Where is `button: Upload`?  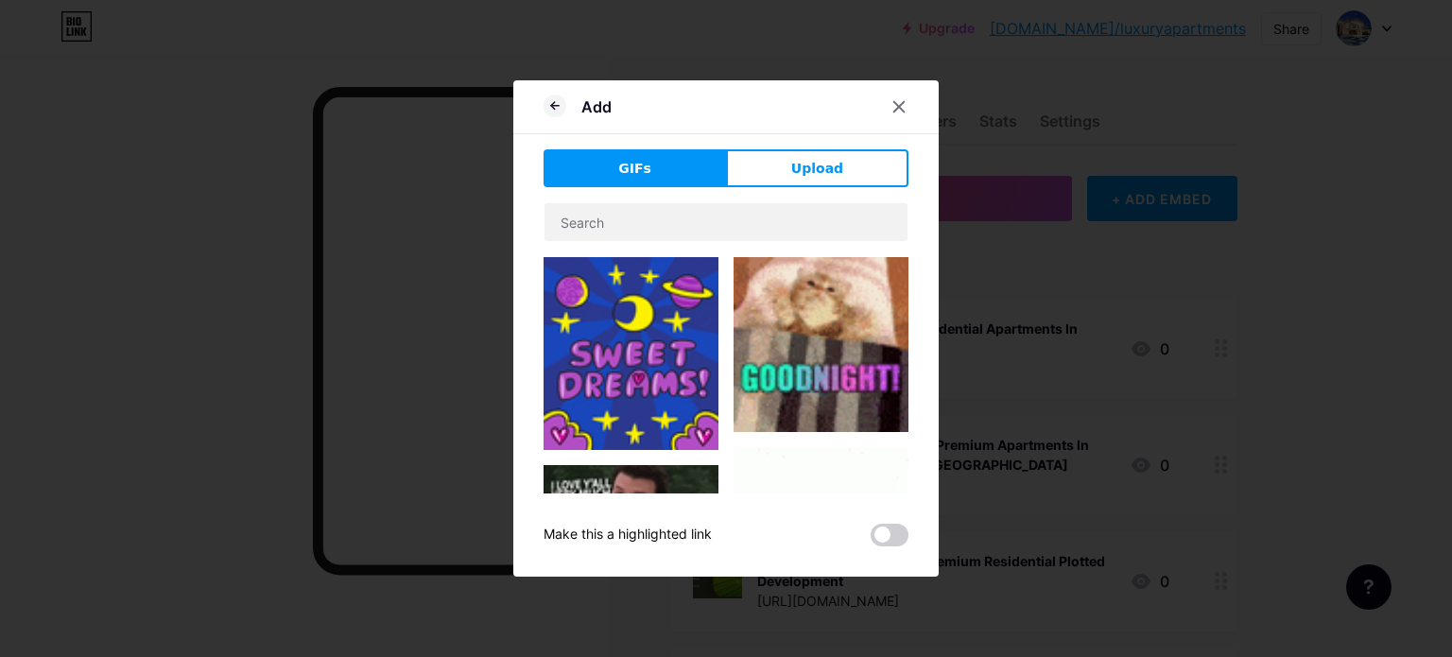
button: Upload is located at coordinates (816, 168).